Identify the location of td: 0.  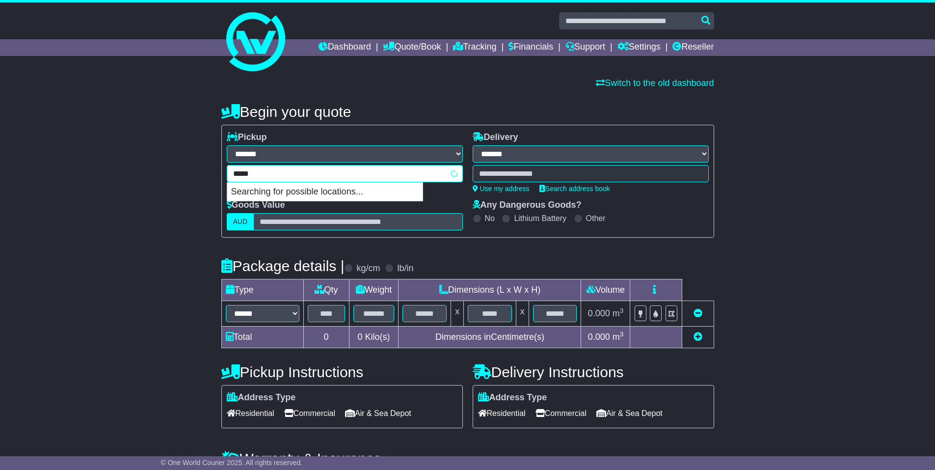
(326, 337).